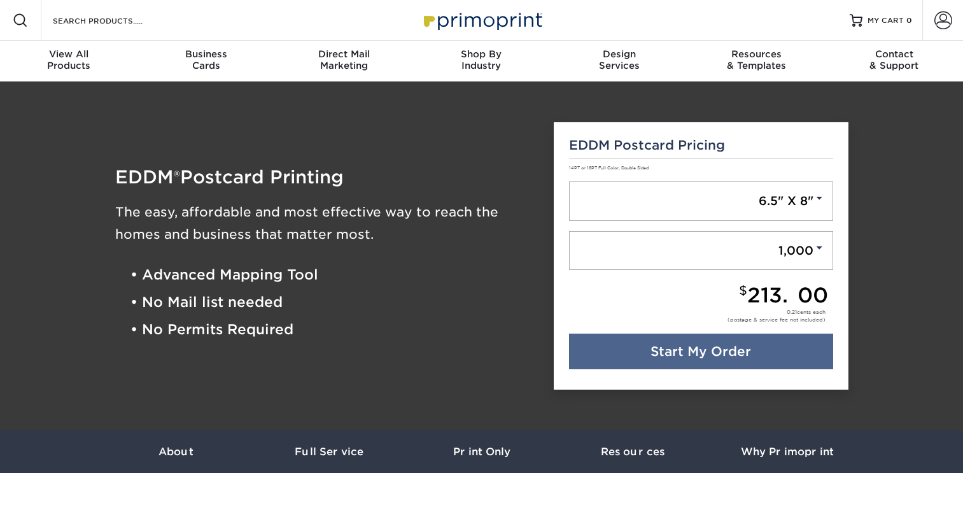 The height and width of the screenshot is (531, 963). I want to click on div: Services, so click(619, 60).